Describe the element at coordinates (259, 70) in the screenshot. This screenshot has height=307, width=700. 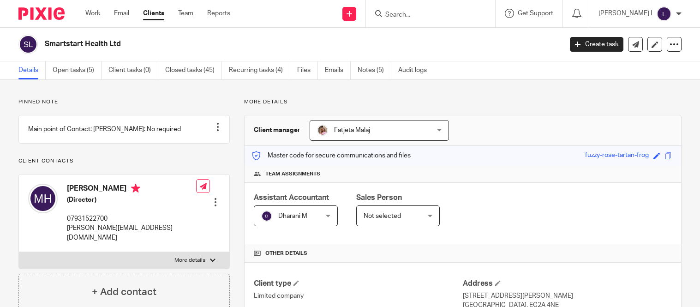
I see `a: Recurring tasks (4)` at that location.